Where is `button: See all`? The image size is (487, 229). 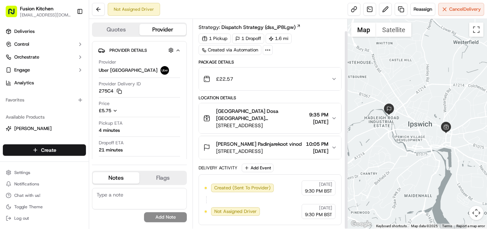 button: See all is located at coordinates (120, 96).